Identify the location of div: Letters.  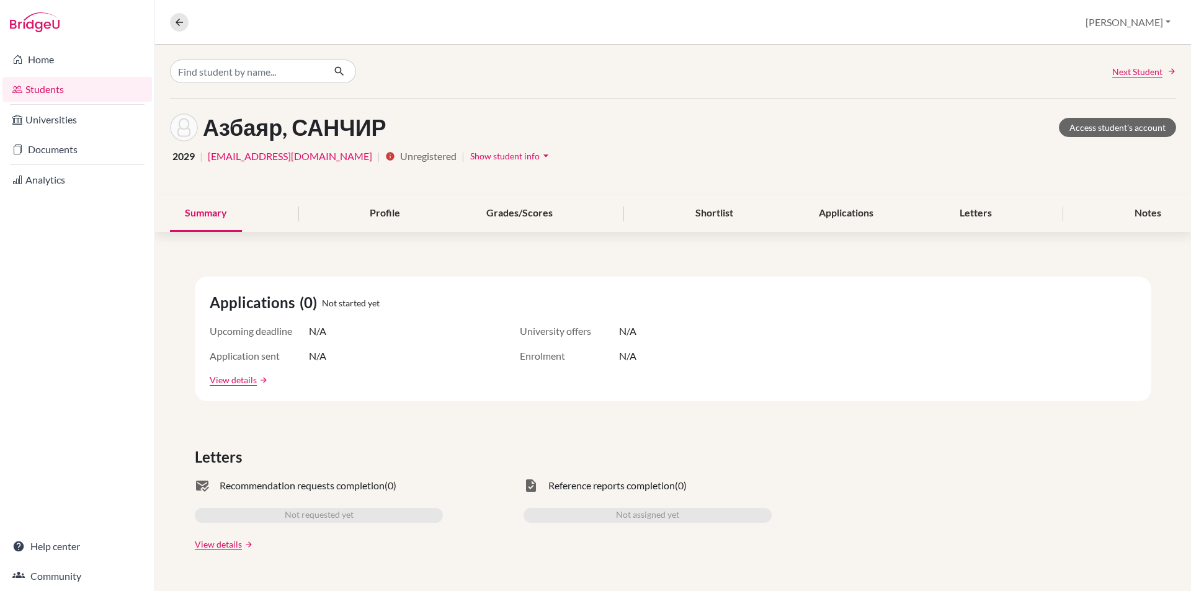
(976, 213).